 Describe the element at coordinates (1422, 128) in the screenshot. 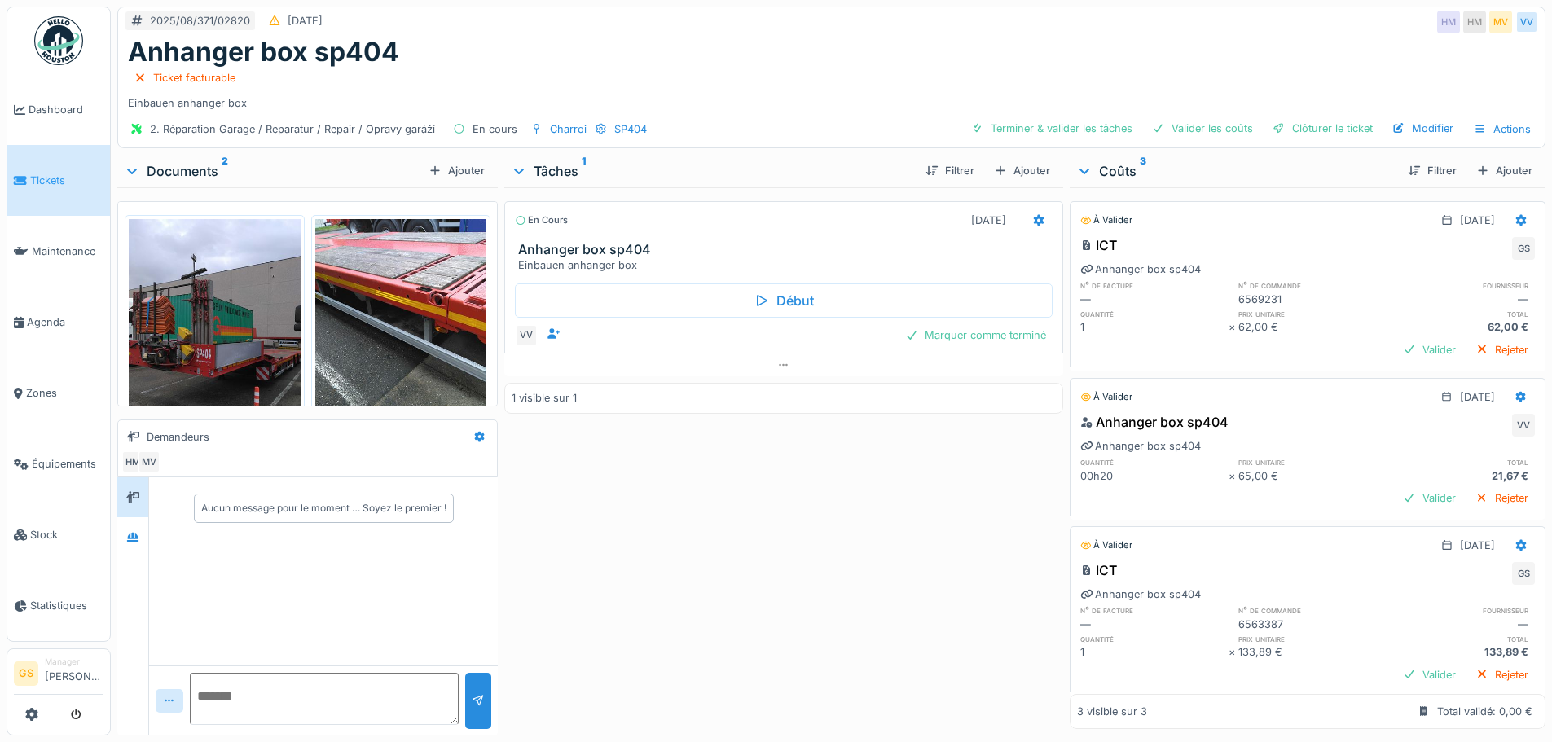

I see `div: Modifier` at that location.